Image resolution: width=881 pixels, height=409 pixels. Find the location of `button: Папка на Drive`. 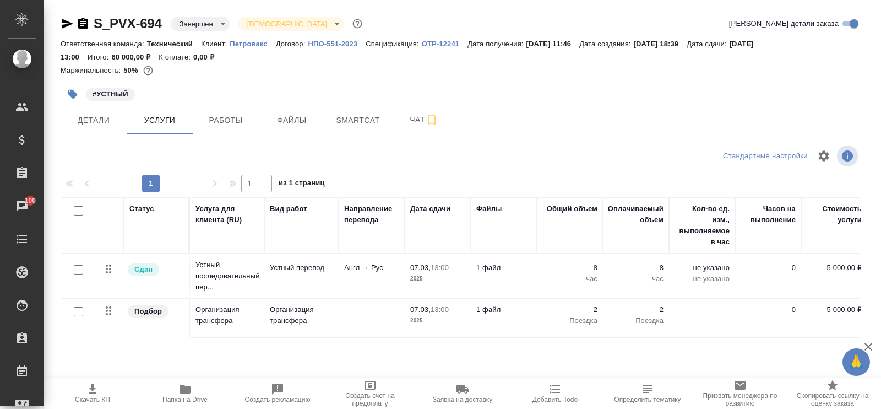

button: Папка на Drive is located at coordinates (185, 393).